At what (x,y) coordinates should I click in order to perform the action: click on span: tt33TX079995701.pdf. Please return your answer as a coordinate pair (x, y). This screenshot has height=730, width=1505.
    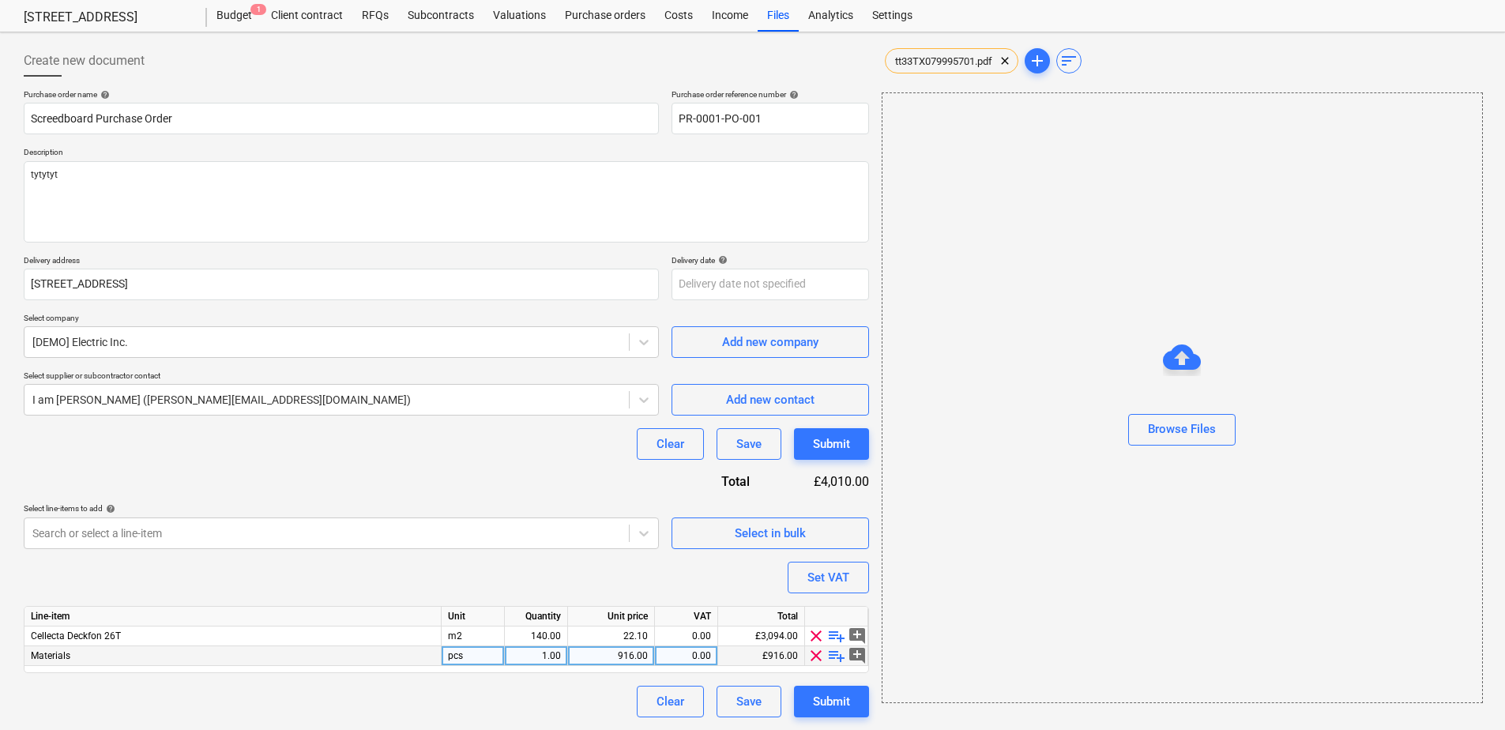
    Looking at the image, I should click on (943, 61).